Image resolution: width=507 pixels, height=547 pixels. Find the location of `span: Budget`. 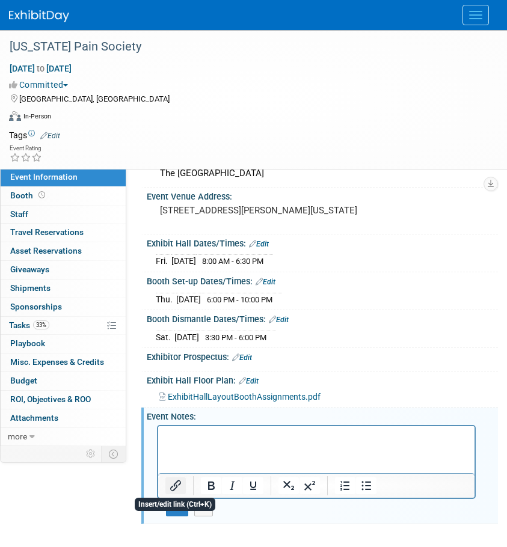

span: Budget is located at coordinates (23, 381).